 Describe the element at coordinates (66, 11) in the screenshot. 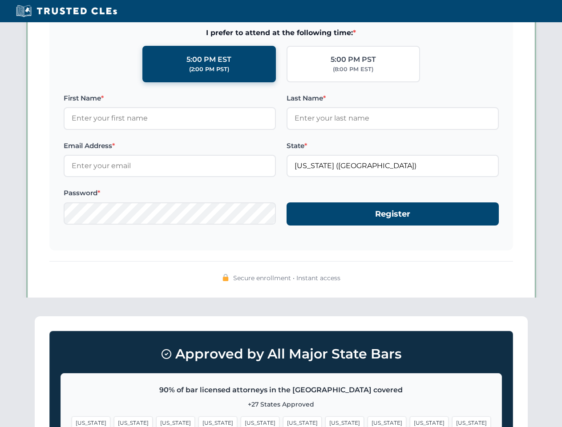

I see `img: Trusted CLEs` at that location.